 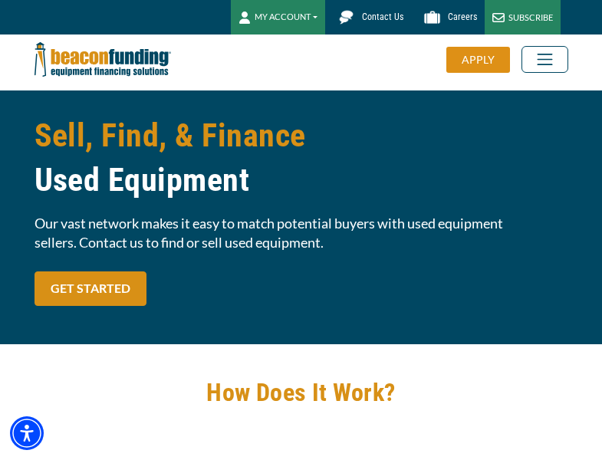 I want to click on a: GET STARTED, so click(x=90, y=288).